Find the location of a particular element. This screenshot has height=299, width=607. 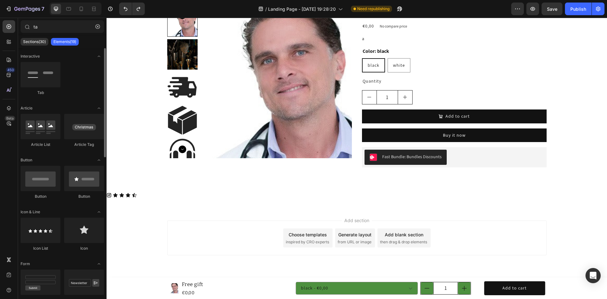

div: Fast Bundle: Bundles Discounts is located at coordinates (305, 139).